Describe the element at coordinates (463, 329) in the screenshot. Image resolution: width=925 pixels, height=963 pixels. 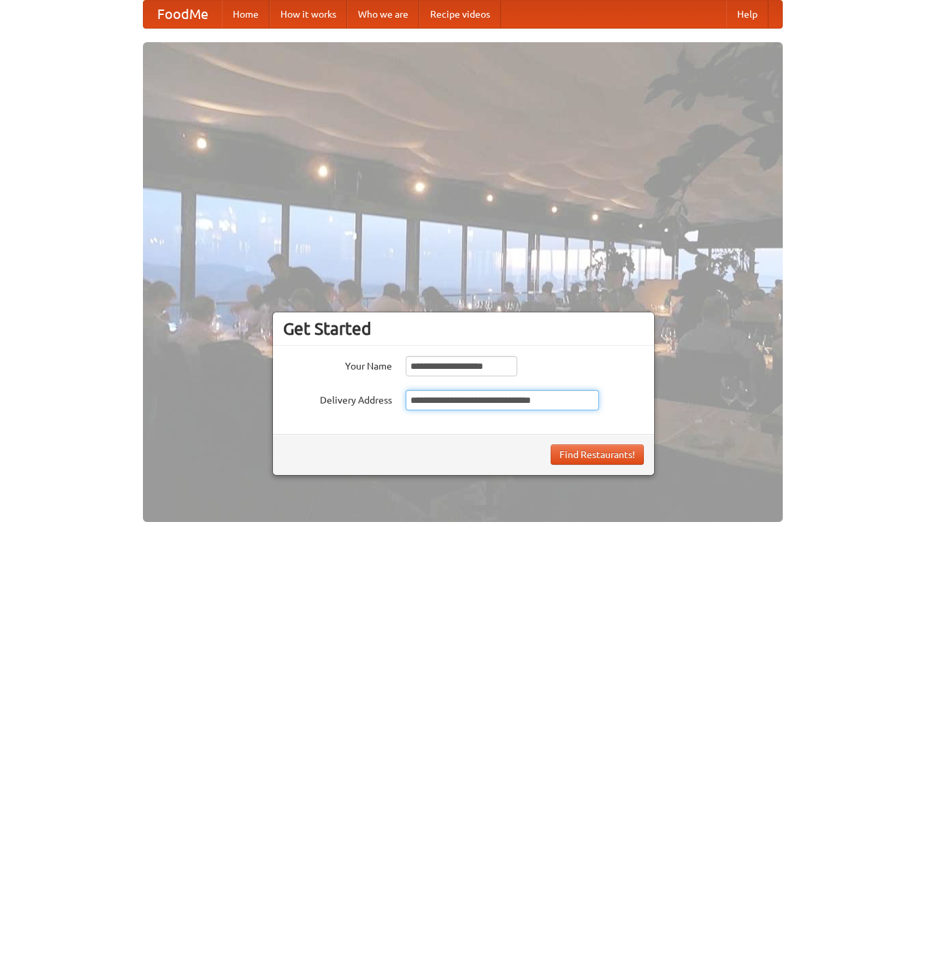
I see `h3: Get Started` at that location.